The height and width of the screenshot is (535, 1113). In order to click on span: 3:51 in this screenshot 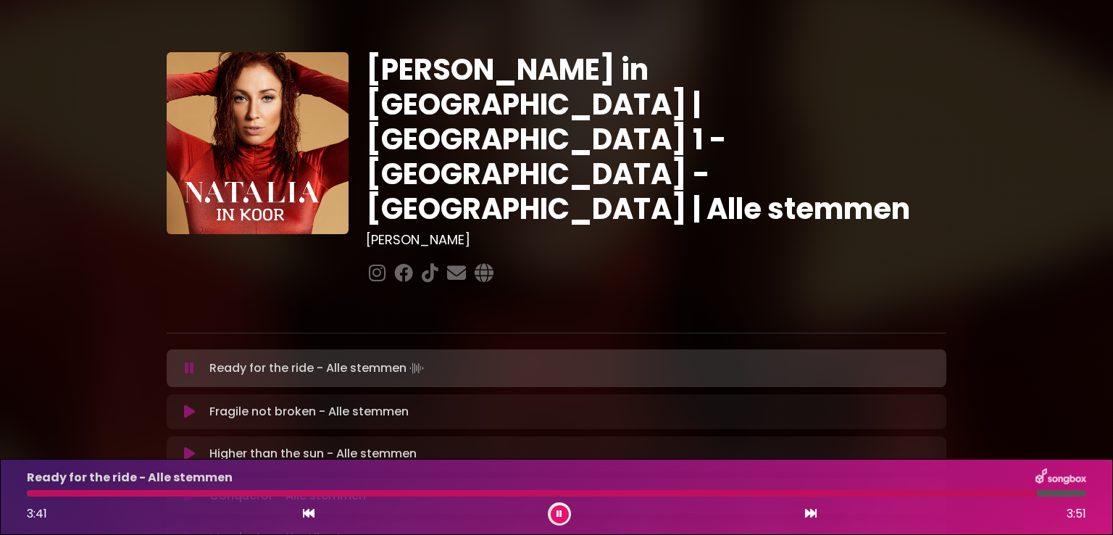, I will do `click(1076, 514)`.